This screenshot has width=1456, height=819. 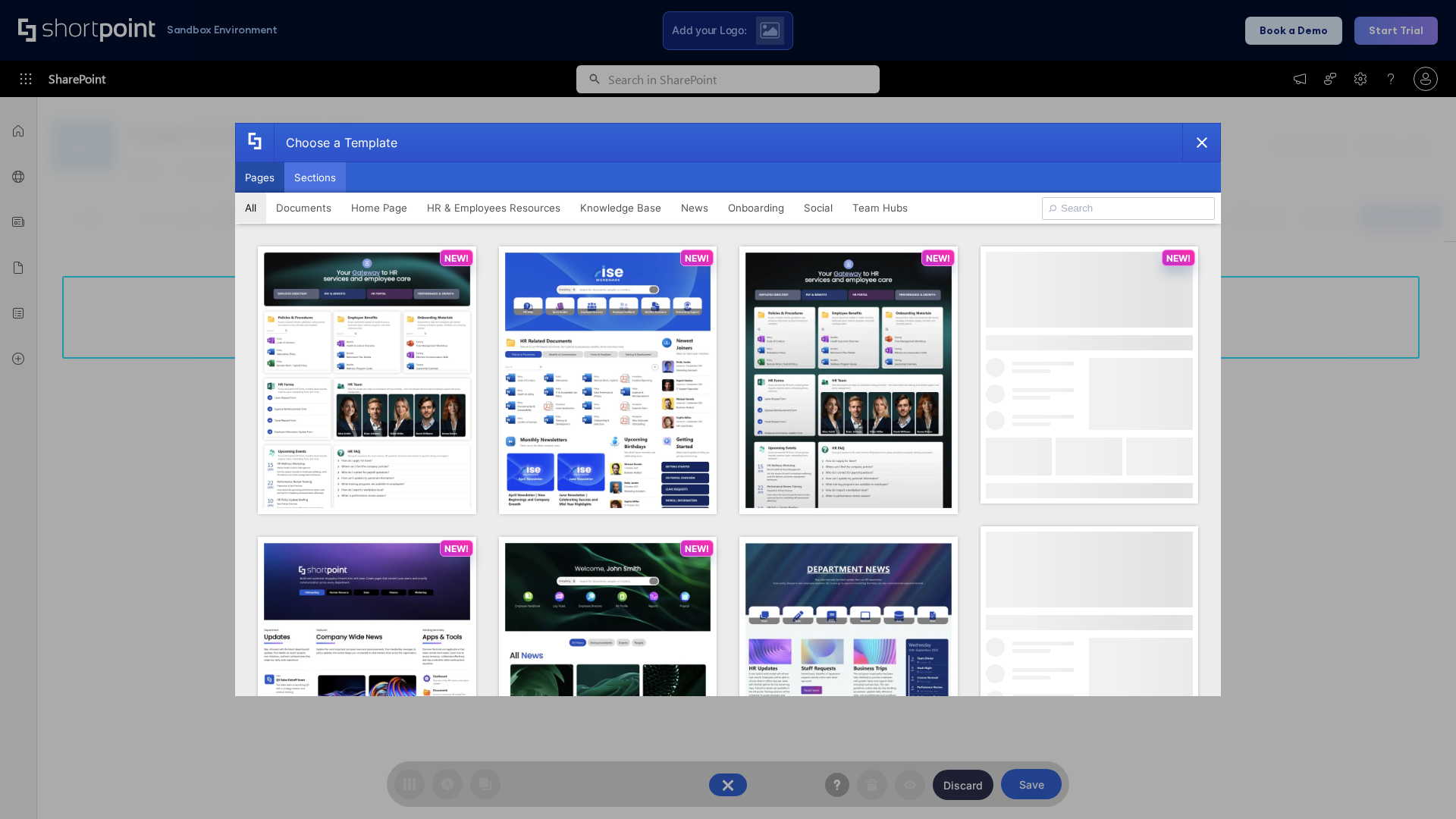 I want to click on button: Pages, so click(x=260, y=178).